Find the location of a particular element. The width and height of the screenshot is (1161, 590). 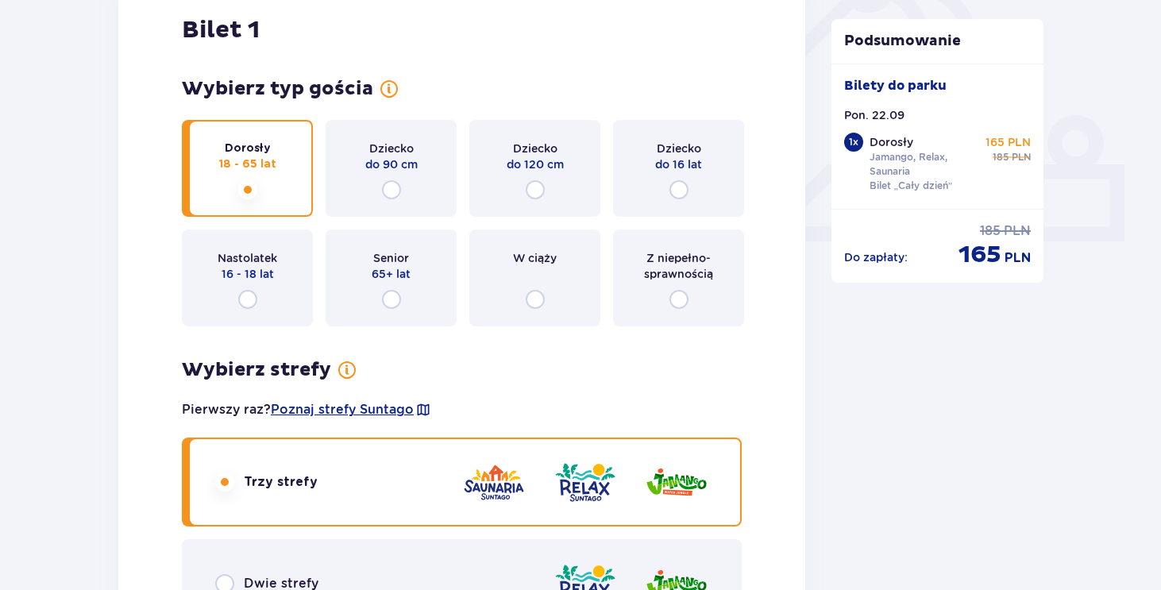

span: Poznaj strefy Suntago is located at coordinates (342, 410).